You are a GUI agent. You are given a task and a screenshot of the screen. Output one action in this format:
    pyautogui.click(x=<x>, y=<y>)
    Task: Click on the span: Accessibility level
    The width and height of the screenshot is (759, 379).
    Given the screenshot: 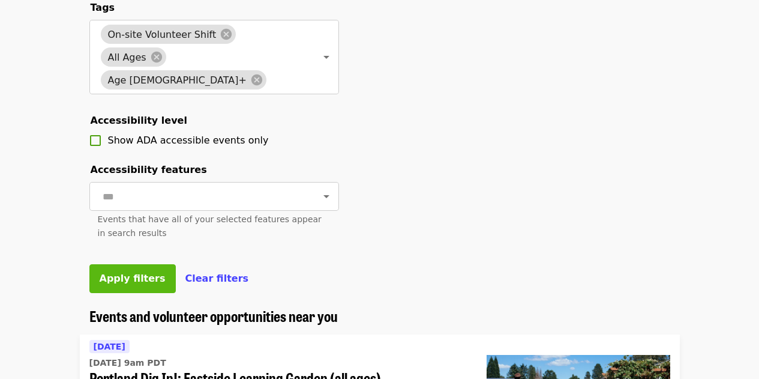 What is the action you would take?
    pyautogui.click(x=139, y=120)
    